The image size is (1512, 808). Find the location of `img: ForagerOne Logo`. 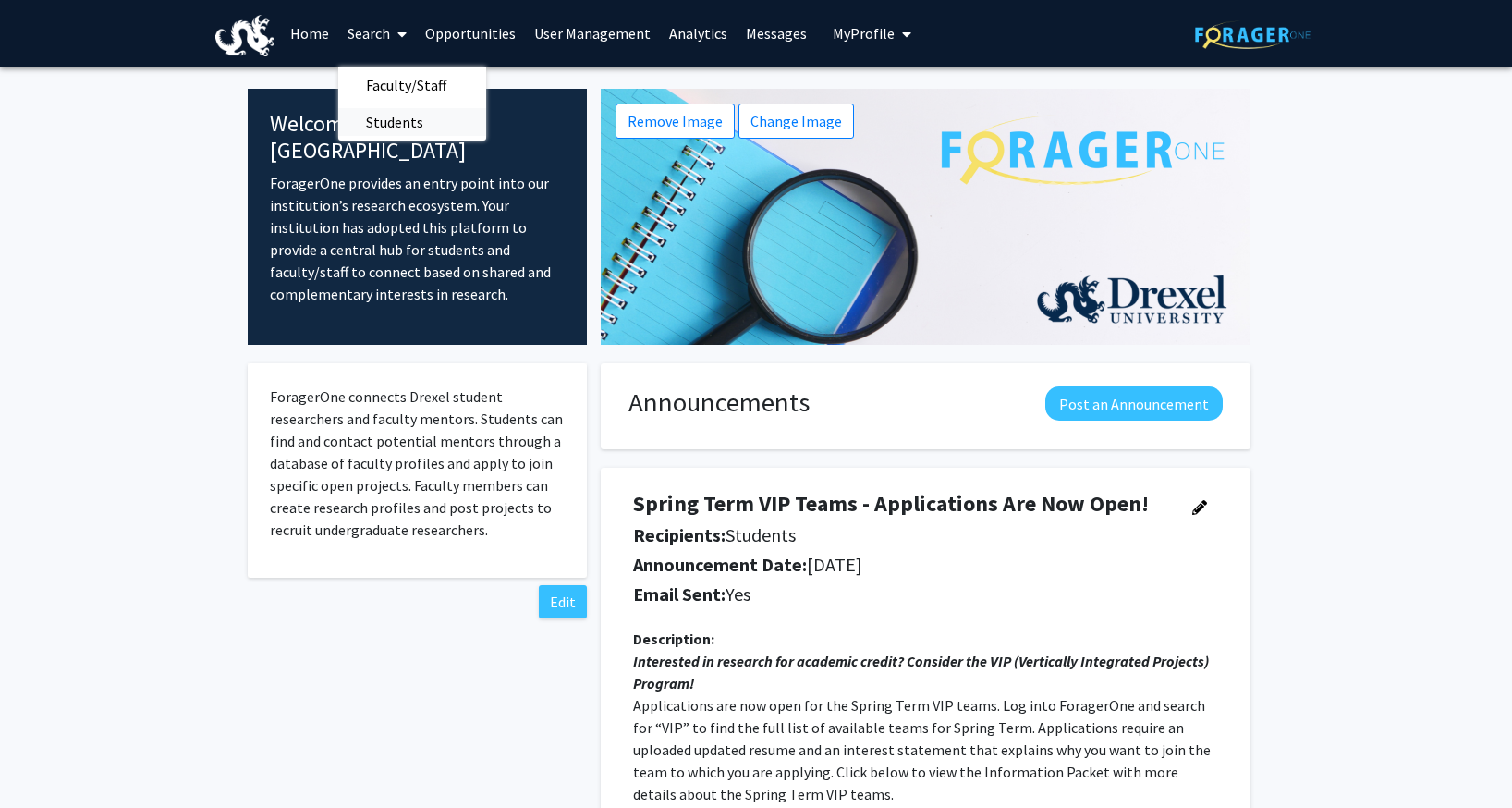

img: ForagerOne Logo is located at coordinates (1253, 34).